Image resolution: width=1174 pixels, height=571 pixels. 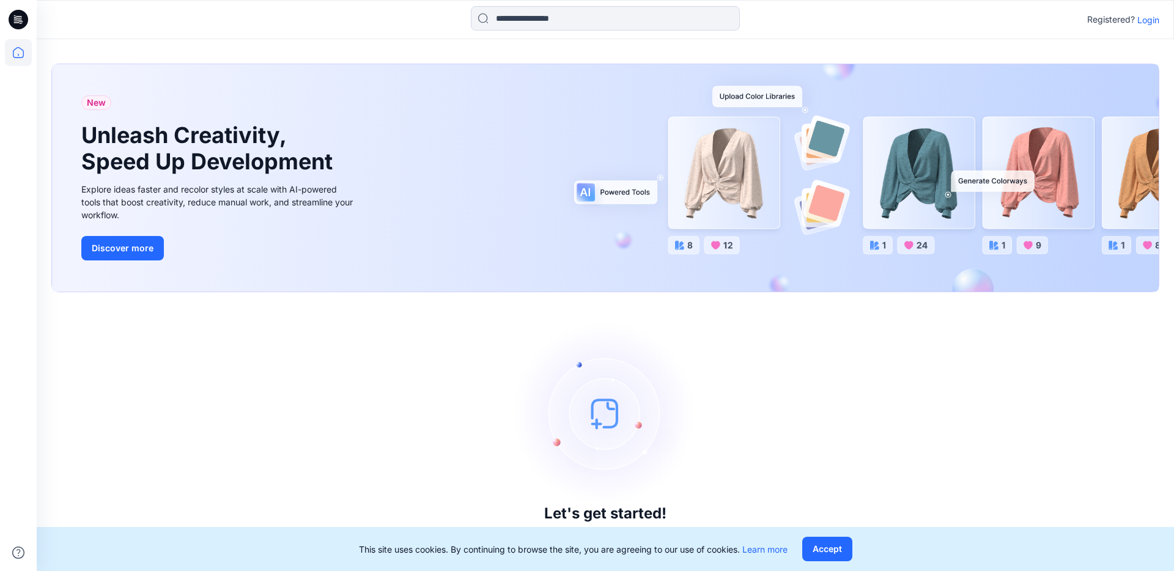 What do you see at coordinates (219, 202) in the screenshot?
I see `div: Explore ideas faster and recolor styles at scale with AI-powered tools that boost creativity, red...` at bounding box center [219, 202].